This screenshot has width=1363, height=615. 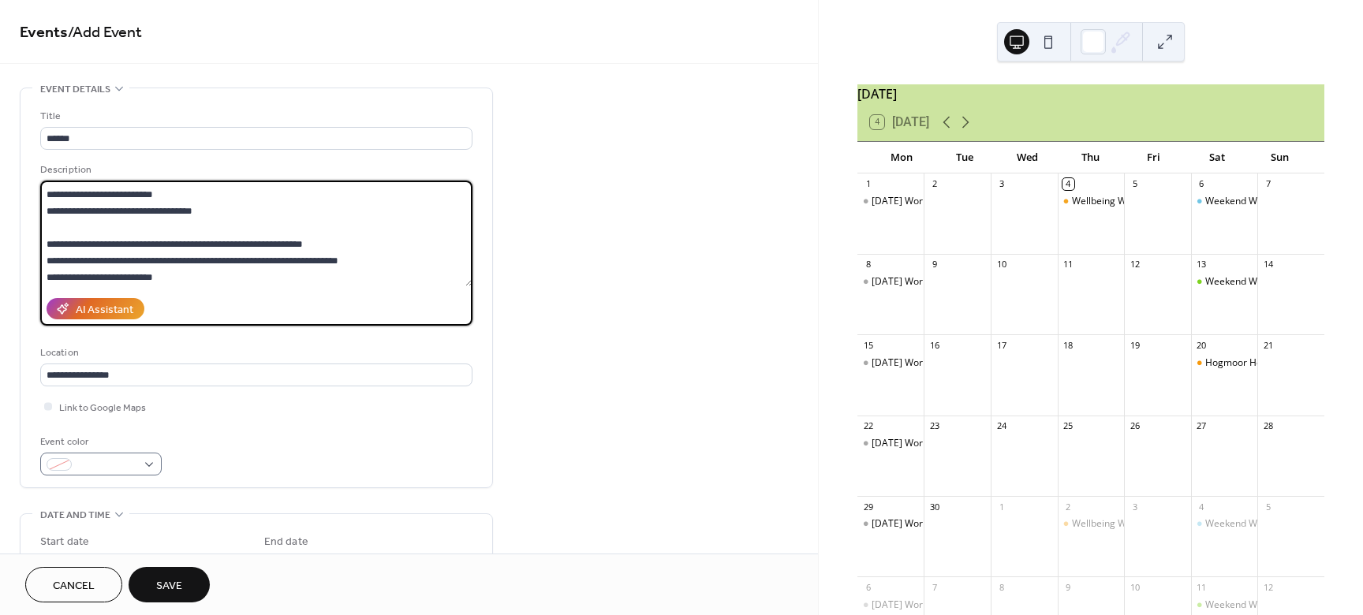 I want to click on div: 29, so click(x=868, y=507).